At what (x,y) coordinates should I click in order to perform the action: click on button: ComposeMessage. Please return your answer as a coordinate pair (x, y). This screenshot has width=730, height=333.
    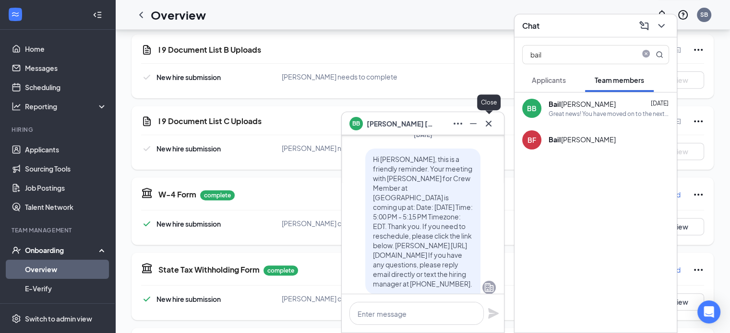
    Looking at the image, I should click on (644, 26).